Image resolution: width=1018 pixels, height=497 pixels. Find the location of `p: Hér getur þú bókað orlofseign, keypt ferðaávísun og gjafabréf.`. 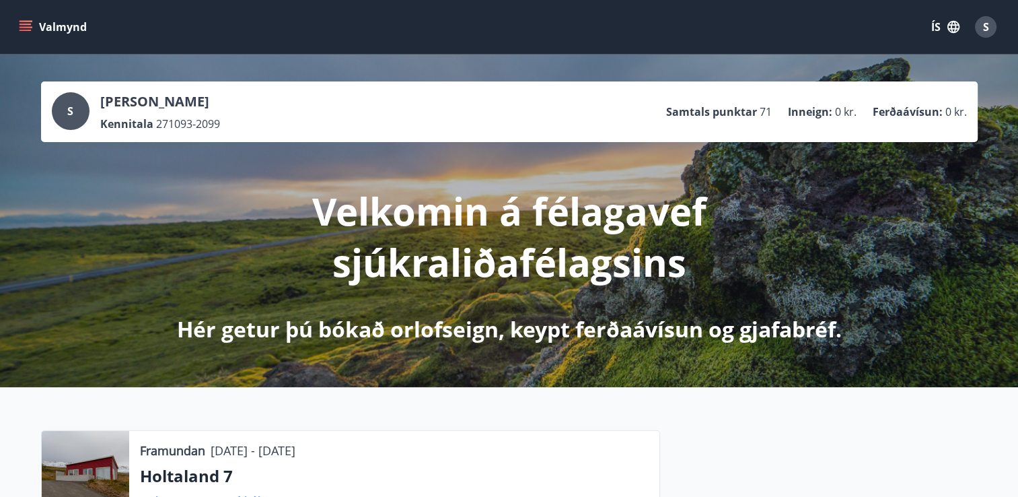

p: Hér getur þú bókað orlofseign, keypt ferðaávísun og gjafabréf. is located at coordinates (509, 329).